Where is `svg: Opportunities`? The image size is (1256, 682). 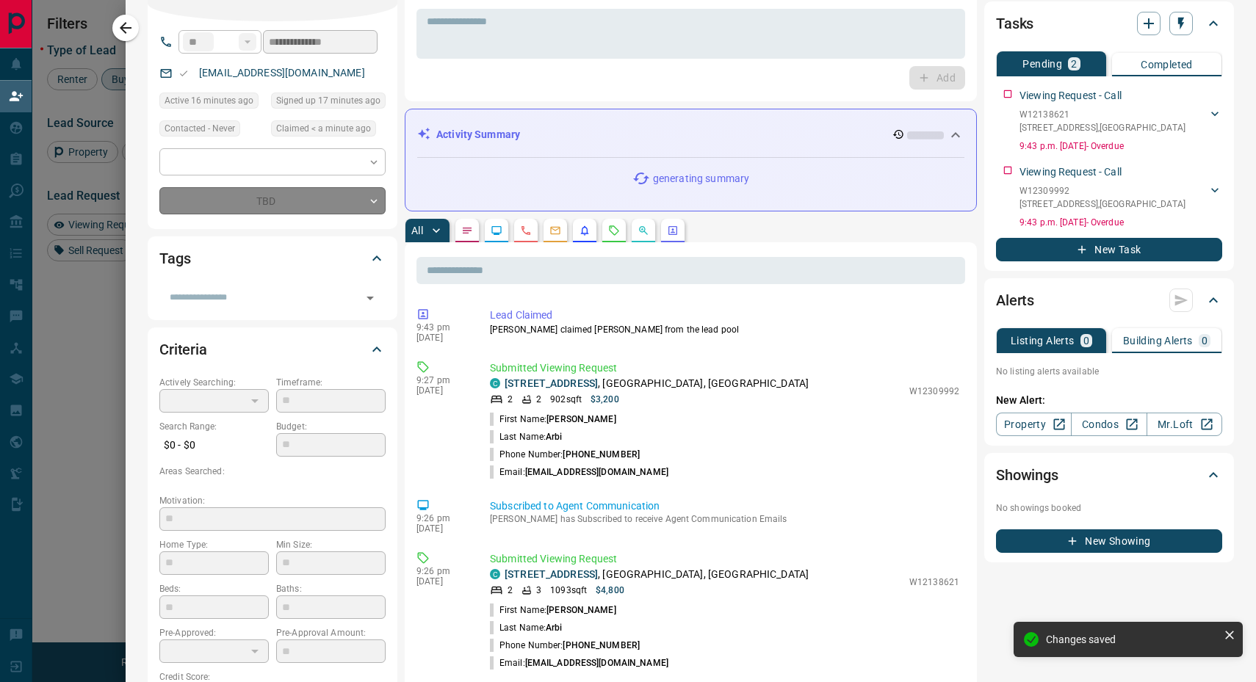
svg: Opportunities is located at coordinates (643, 231).